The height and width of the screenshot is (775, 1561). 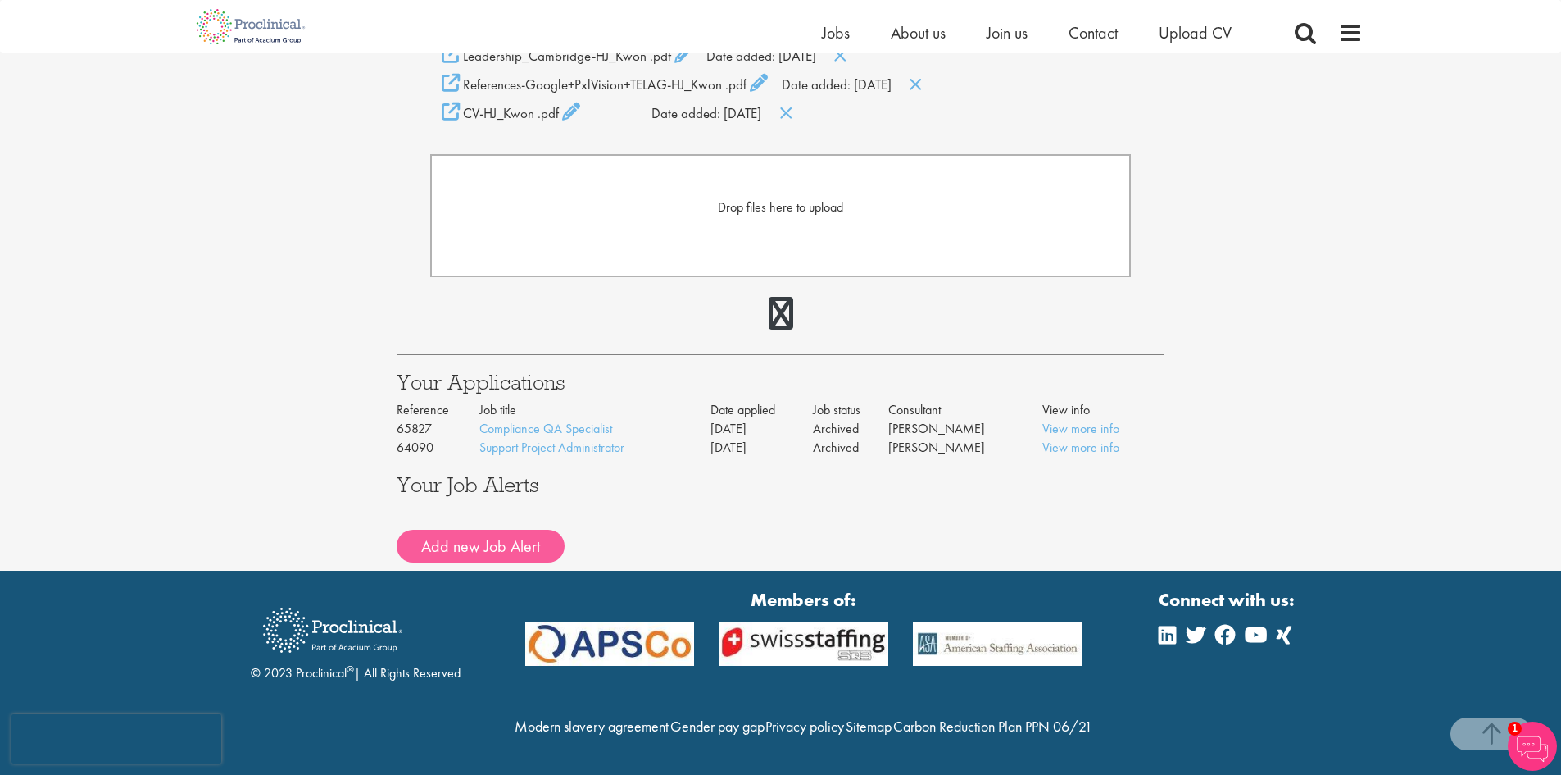 What do you see at coordinates (1533, 746) in the screenshot?
I see `img: Chatbot` at bounding box center [1533, 746].